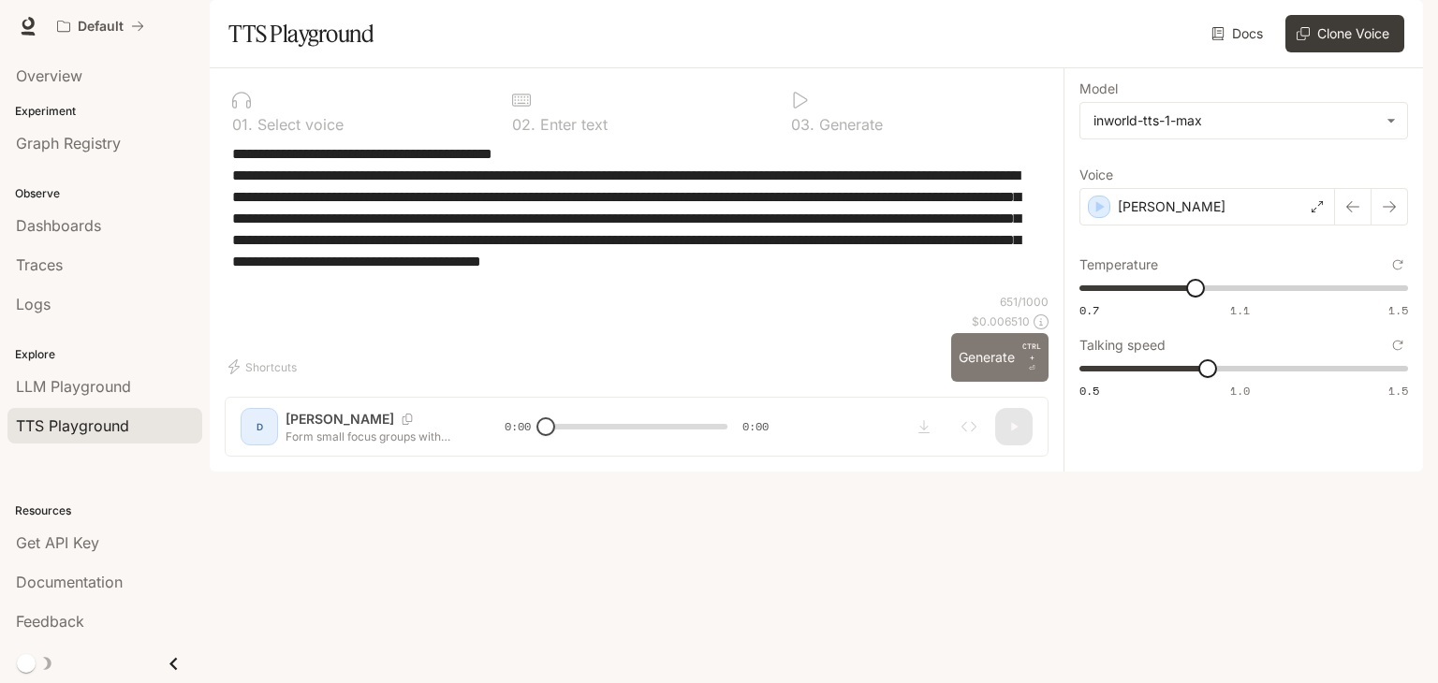 Image resolution: width=1438 pixels, height=683 pixels. I want to click on h1: TTS Playground, so click(300, 34).